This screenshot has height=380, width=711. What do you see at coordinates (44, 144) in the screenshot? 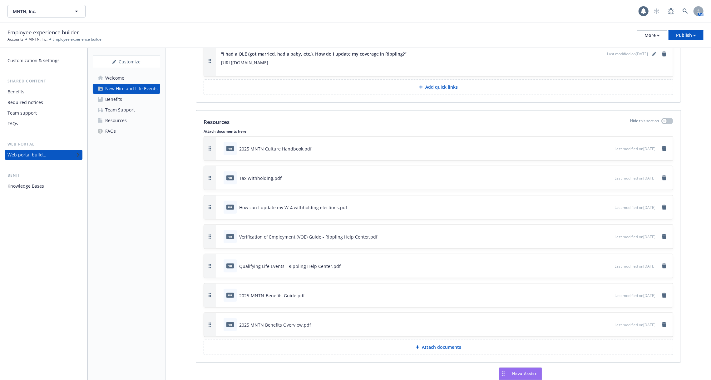
I see `div: Web portal` at bounding box center [44, 144].